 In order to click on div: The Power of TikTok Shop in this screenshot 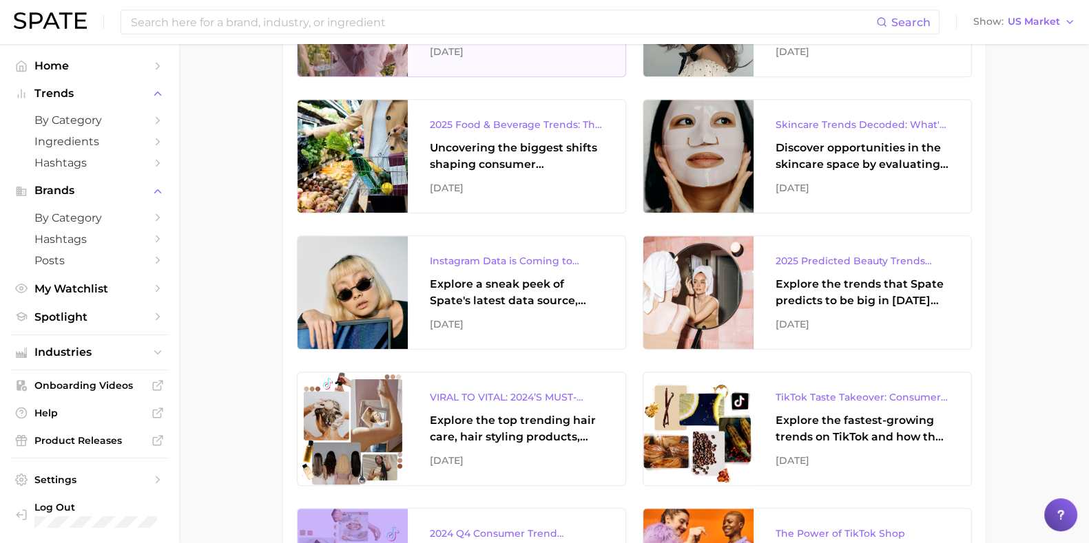, I will do `click(862, 534)`.